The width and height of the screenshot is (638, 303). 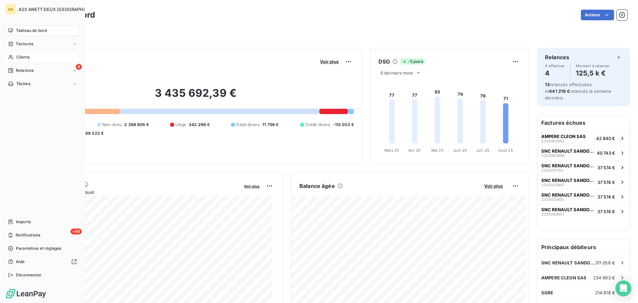 I want to click on span: 342 296 €, so click(x=199, y=125).